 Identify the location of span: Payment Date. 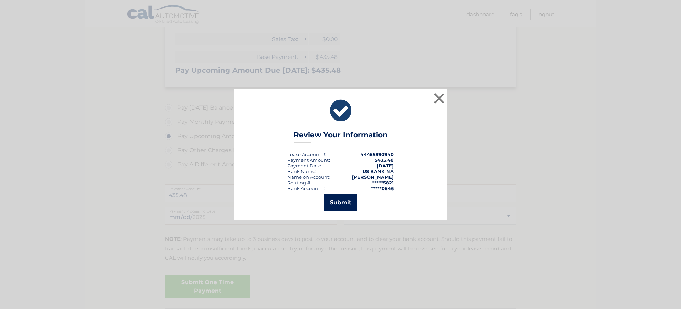
(304, 166).